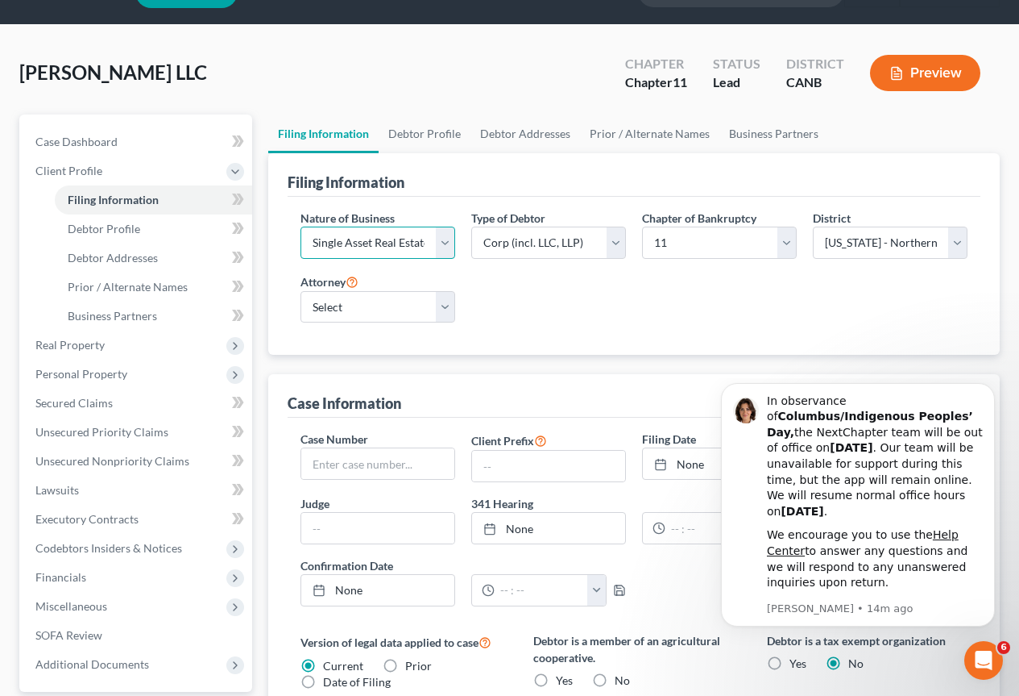 This screenshot has width=1019, height=696. What do you see at coordinates (343, 665) in the screenshot?
I see `span: Current` at bounding box center [343, 665].